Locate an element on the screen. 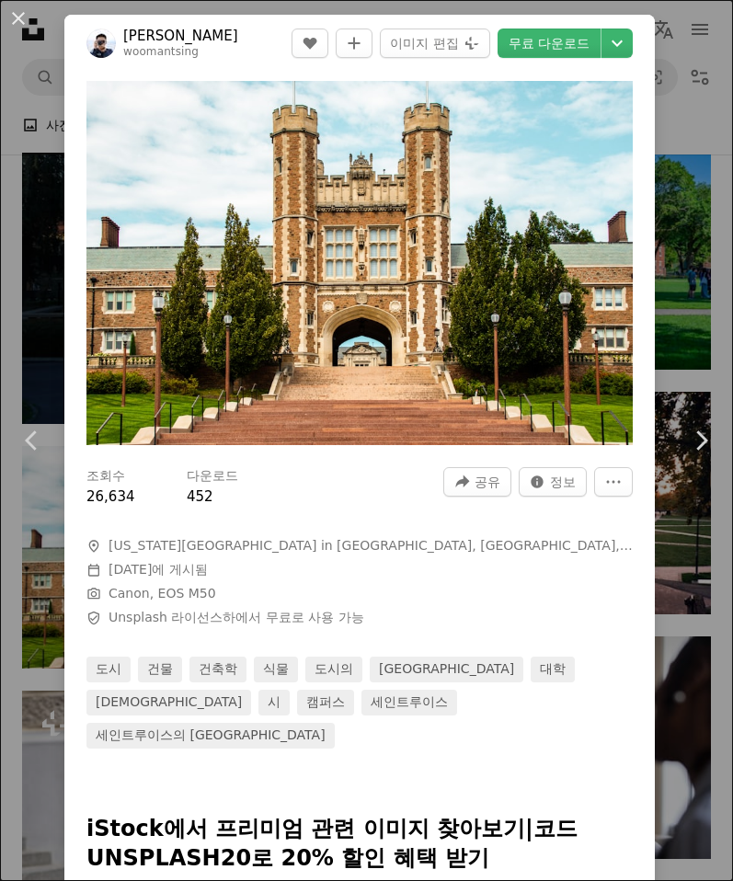  h3: 다운로드 is located at coordinates (212, 476).